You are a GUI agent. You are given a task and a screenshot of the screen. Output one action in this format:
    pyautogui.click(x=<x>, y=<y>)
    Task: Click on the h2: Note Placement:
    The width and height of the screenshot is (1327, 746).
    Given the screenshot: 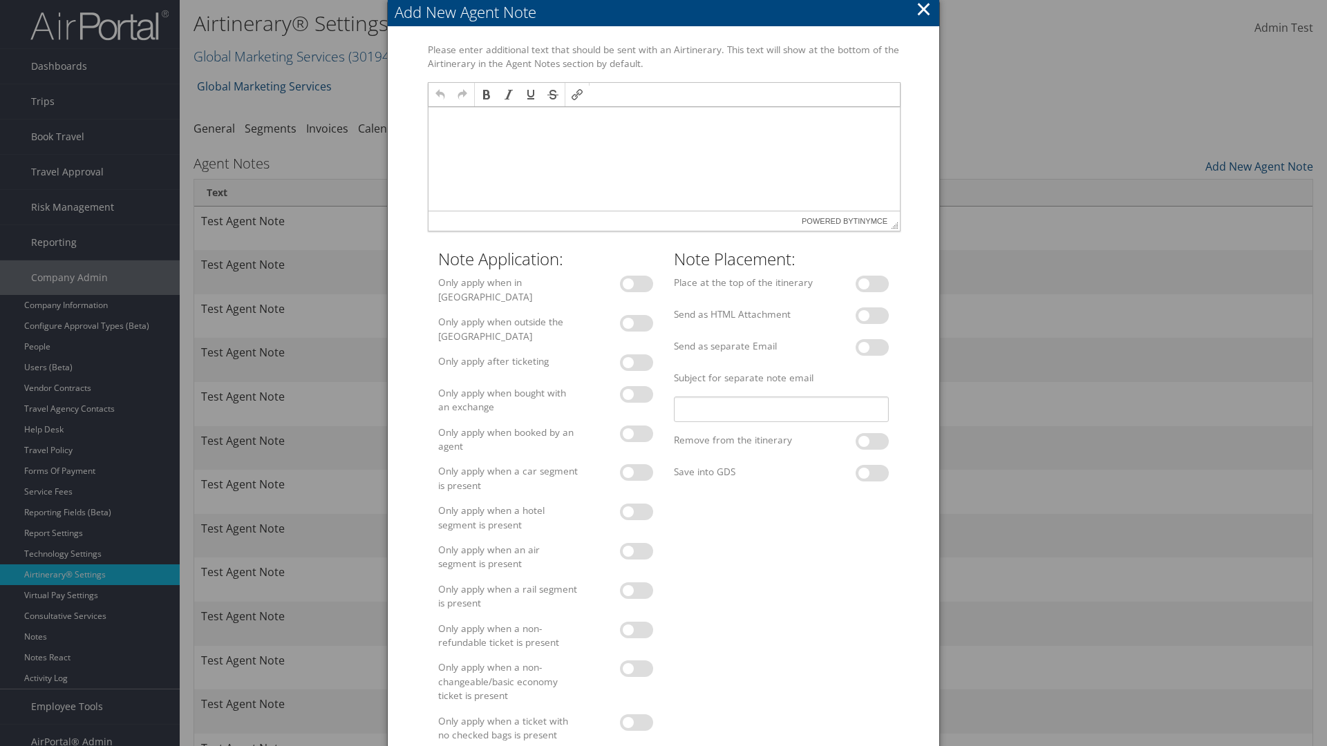 What is the action you would take?
    pyautogui.click(x=781, y=259)
    